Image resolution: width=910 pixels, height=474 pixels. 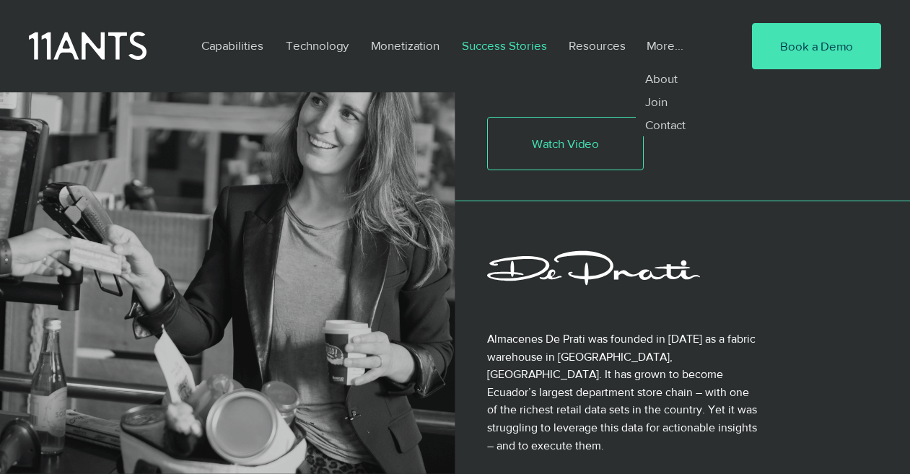 I want to click on p: Success Stories, so click(x=504, y=45).